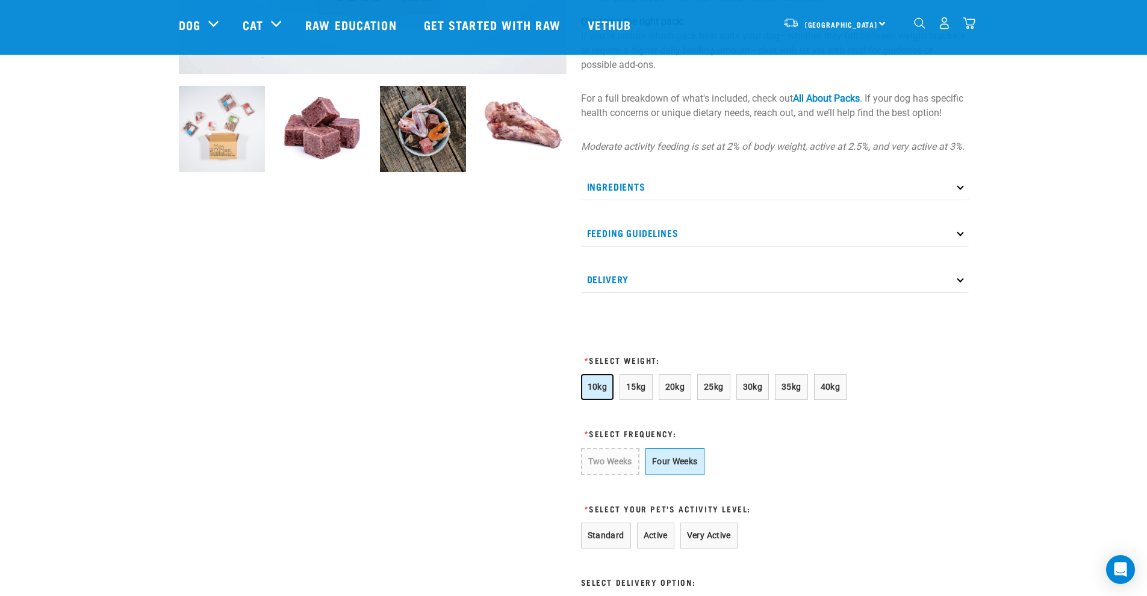 The image size is (1147, 596). What do you see at coordinates (772, 146) in the screenshot?
I see `em: Moderate activity feeding is set at 2% of body weight, active at 2.5%, and very active at 3%.` at bounding box center [772, 146].